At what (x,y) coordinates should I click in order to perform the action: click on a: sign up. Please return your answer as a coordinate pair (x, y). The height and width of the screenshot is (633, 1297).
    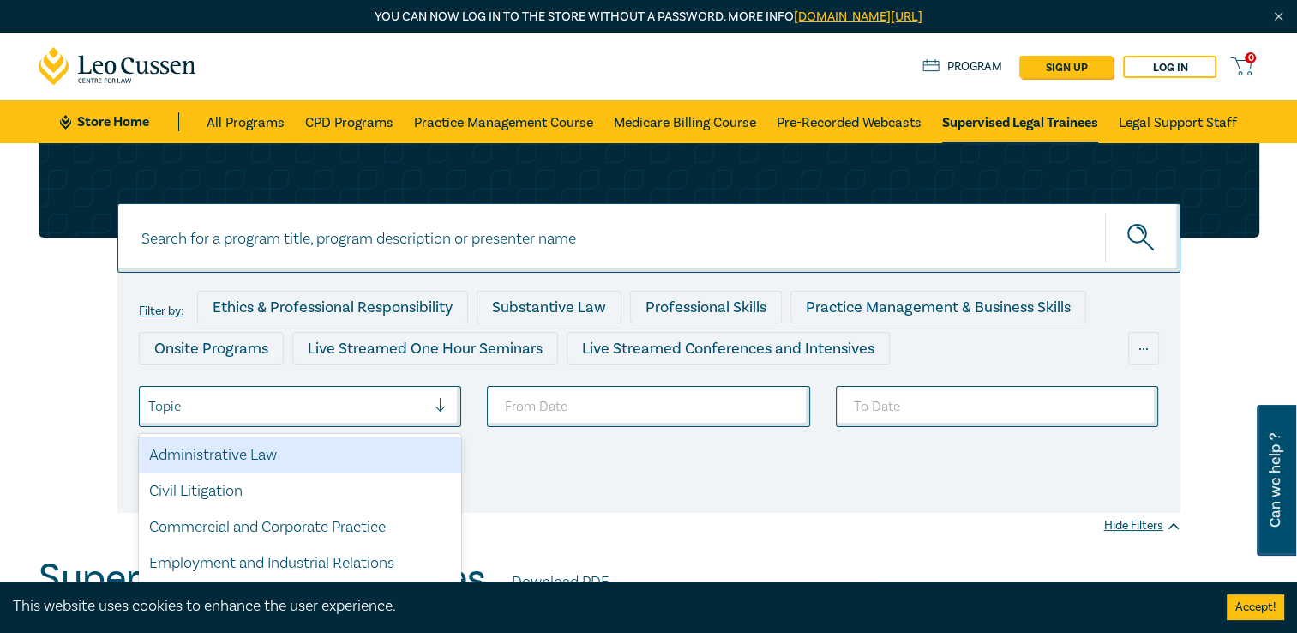
    Looking at the image, I should click on (1066, 67).